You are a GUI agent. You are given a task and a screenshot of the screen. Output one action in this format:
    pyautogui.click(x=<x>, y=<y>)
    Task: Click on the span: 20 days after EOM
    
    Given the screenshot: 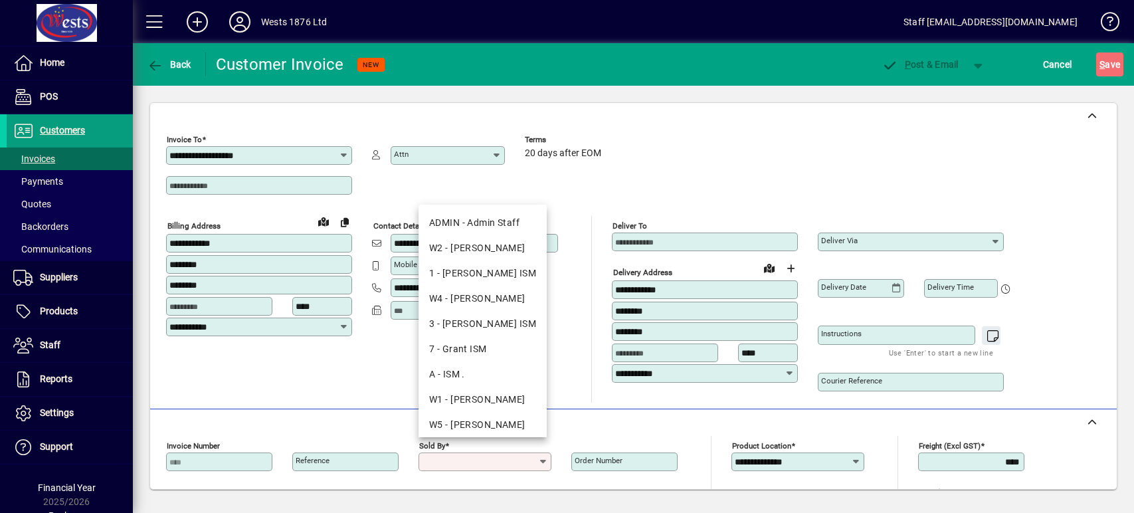 What is the action you would take?
    pyautogui.click(x=563, y=153)
    